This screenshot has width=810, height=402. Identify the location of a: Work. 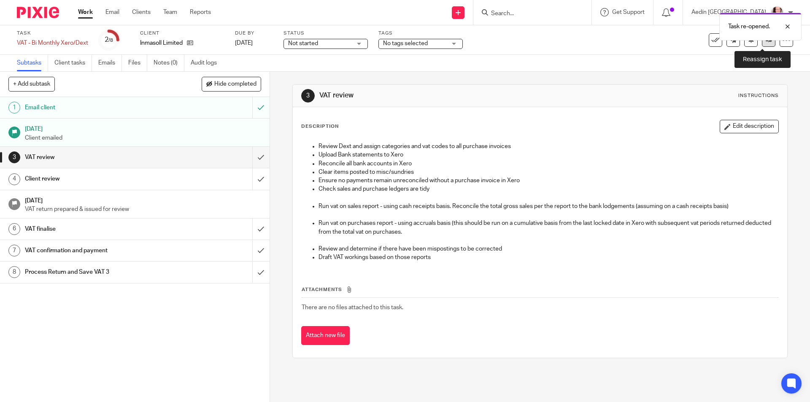
(85, 12).